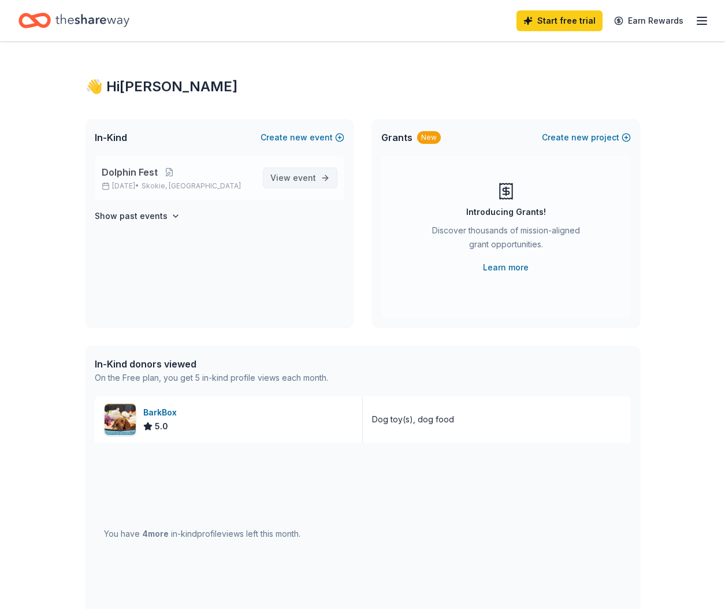  Describe the element at coordinates (559, 21) in the screenshot. I see `a: Start free trial` at that location.